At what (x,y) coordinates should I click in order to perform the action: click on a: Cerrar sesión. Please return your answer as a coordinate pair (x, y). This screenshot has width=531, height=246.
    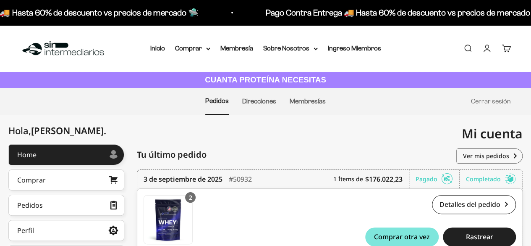
    Looking at the image, I should click on (491, 101).